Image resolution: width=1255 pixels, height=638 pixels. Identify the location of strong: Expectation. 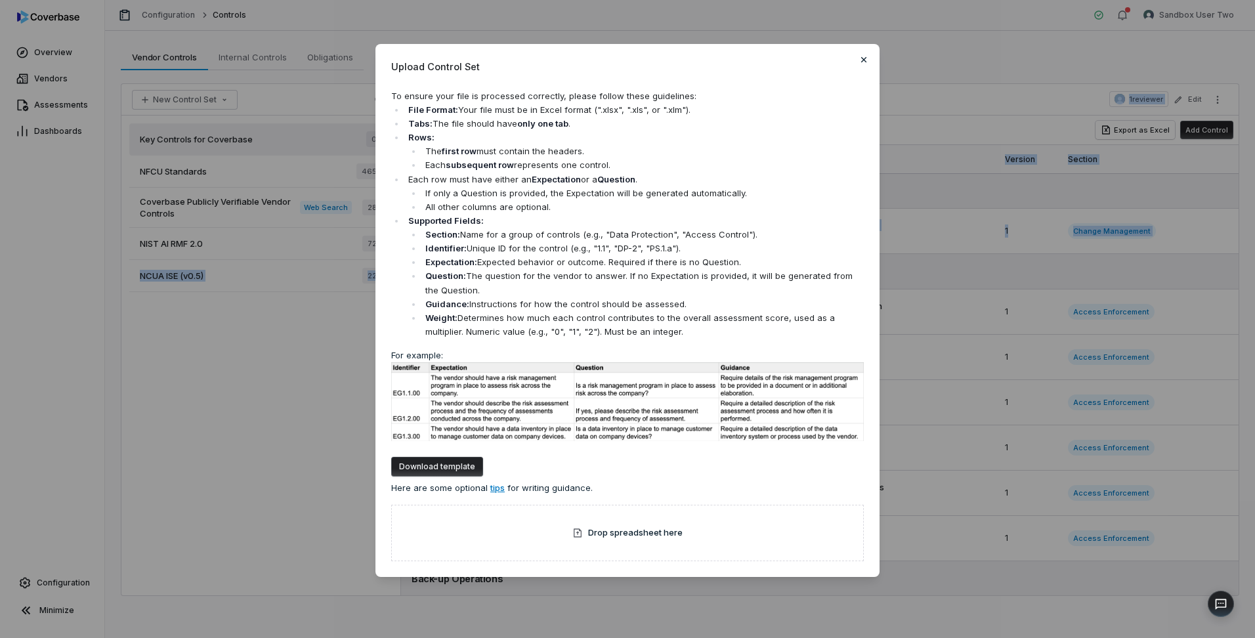
(556, 179).